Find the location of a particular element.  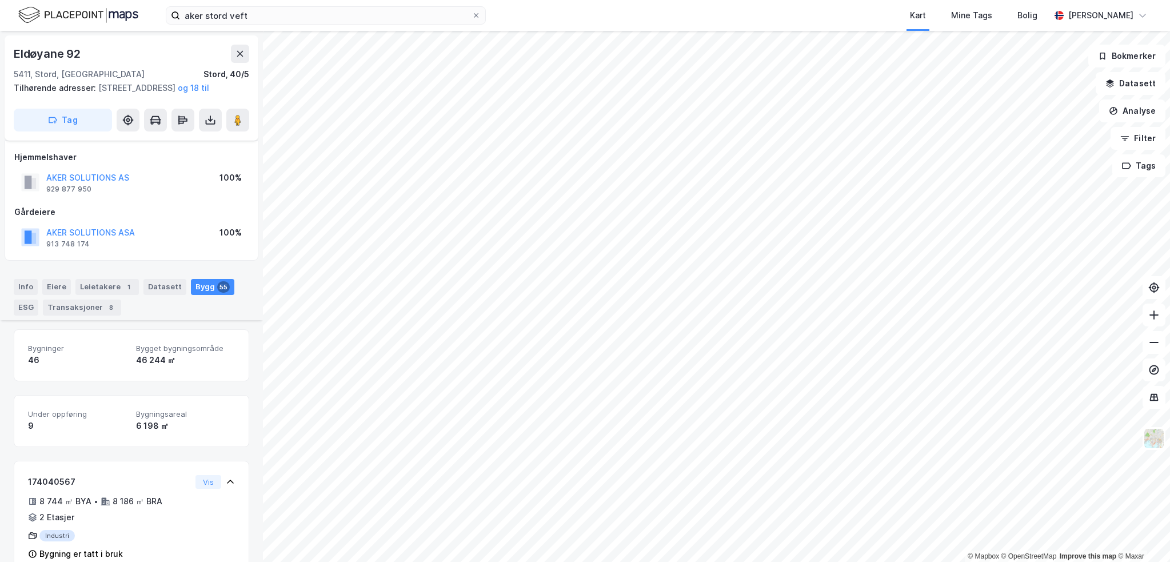

div: Mine Tags is located at coordinates (971, 15).